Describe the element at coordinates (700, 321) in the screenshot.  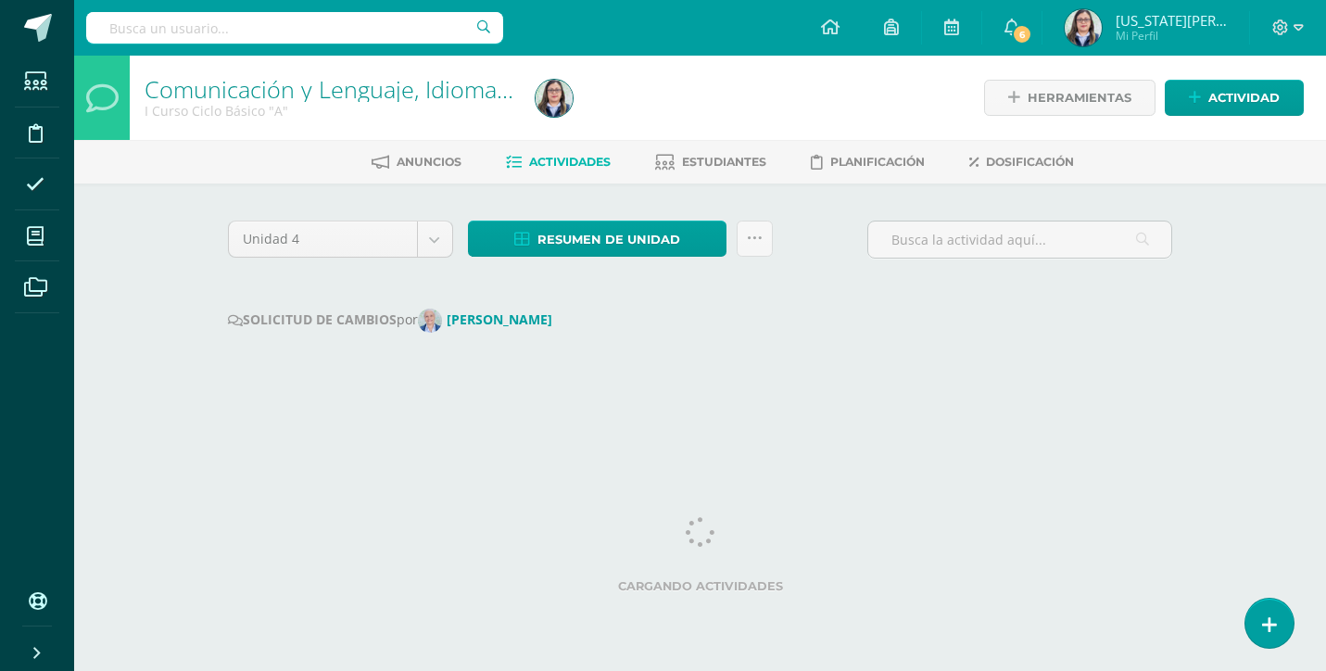
I see `div: por` at that location.